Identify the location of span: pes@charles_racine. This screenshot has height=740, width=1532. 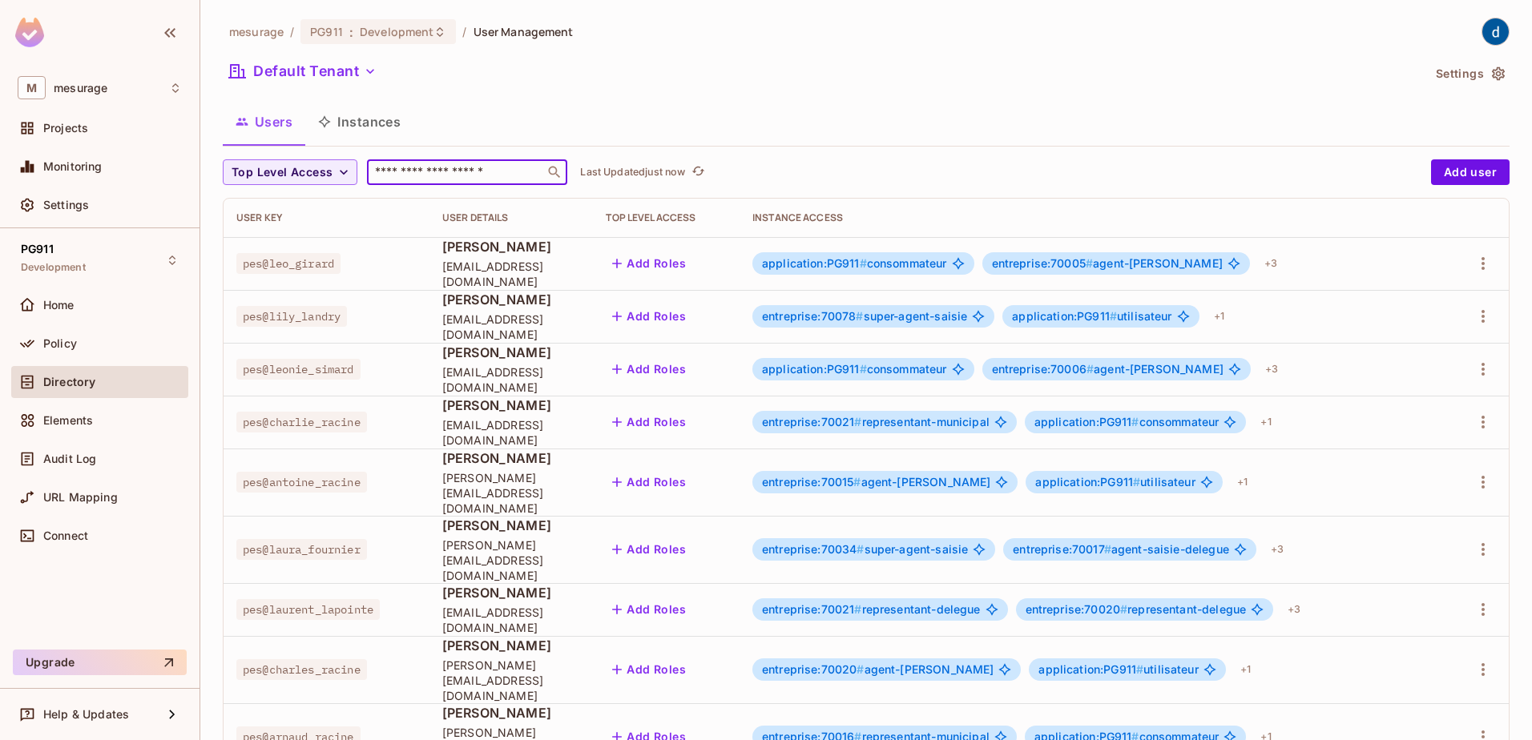
(301, 670).